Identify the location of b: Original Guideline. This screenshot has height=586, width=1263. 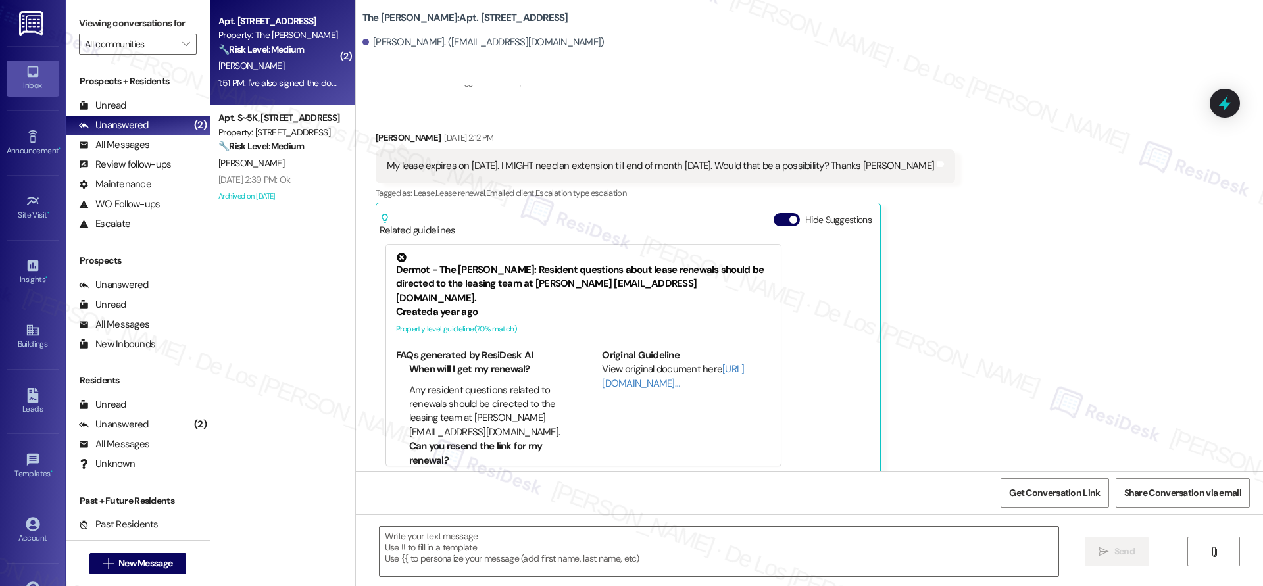
(641, 355).